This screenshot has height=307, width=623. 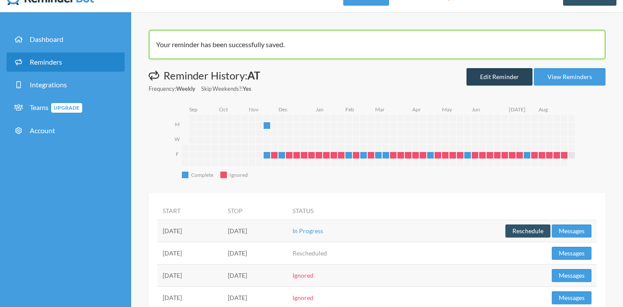 I want to click on span: Dashboard, so click(x=46, y=39).